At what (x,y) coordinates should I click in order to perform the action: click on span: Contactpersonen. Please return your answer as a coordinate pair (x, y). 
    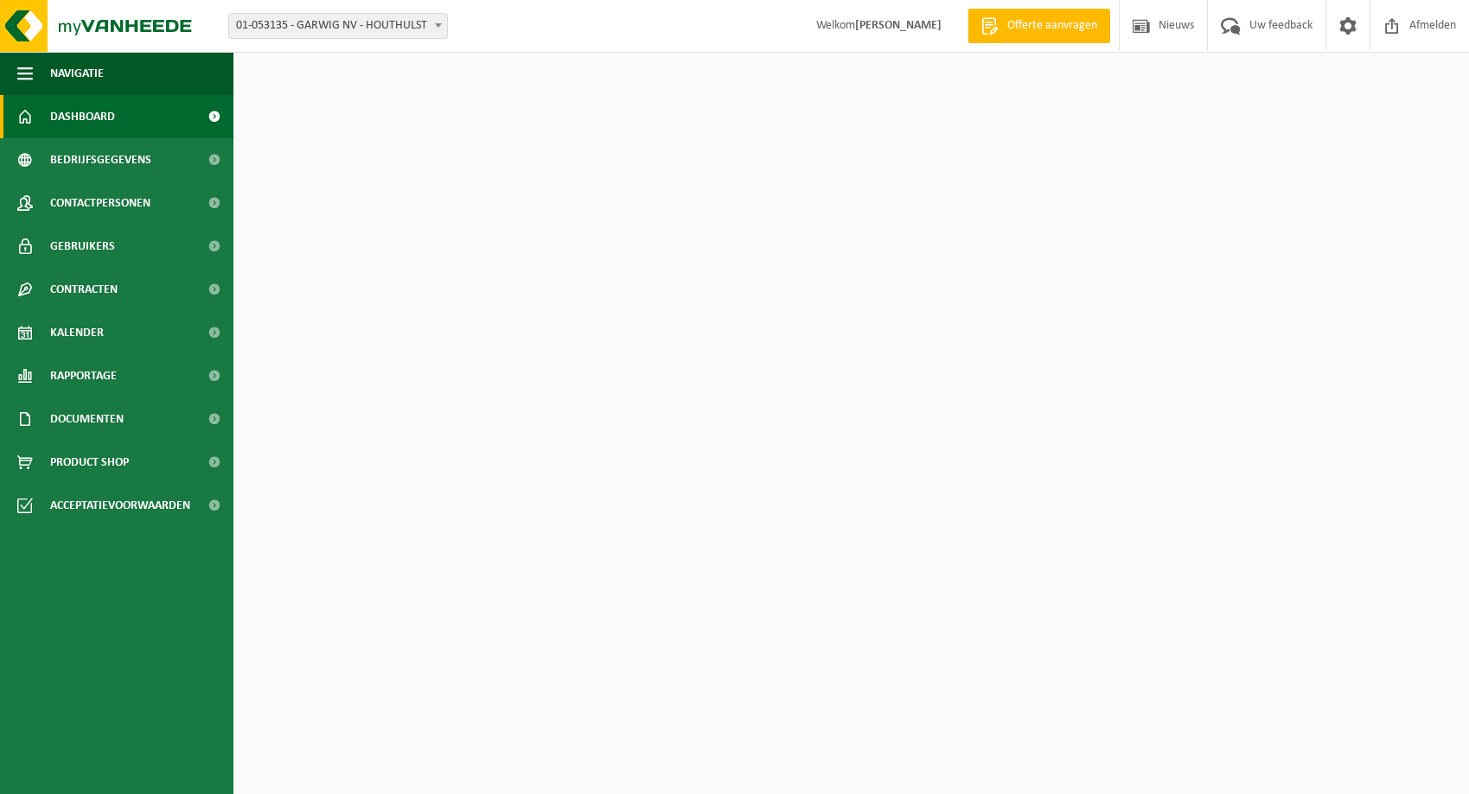
    Looking at the image, I should click on (100, 203).